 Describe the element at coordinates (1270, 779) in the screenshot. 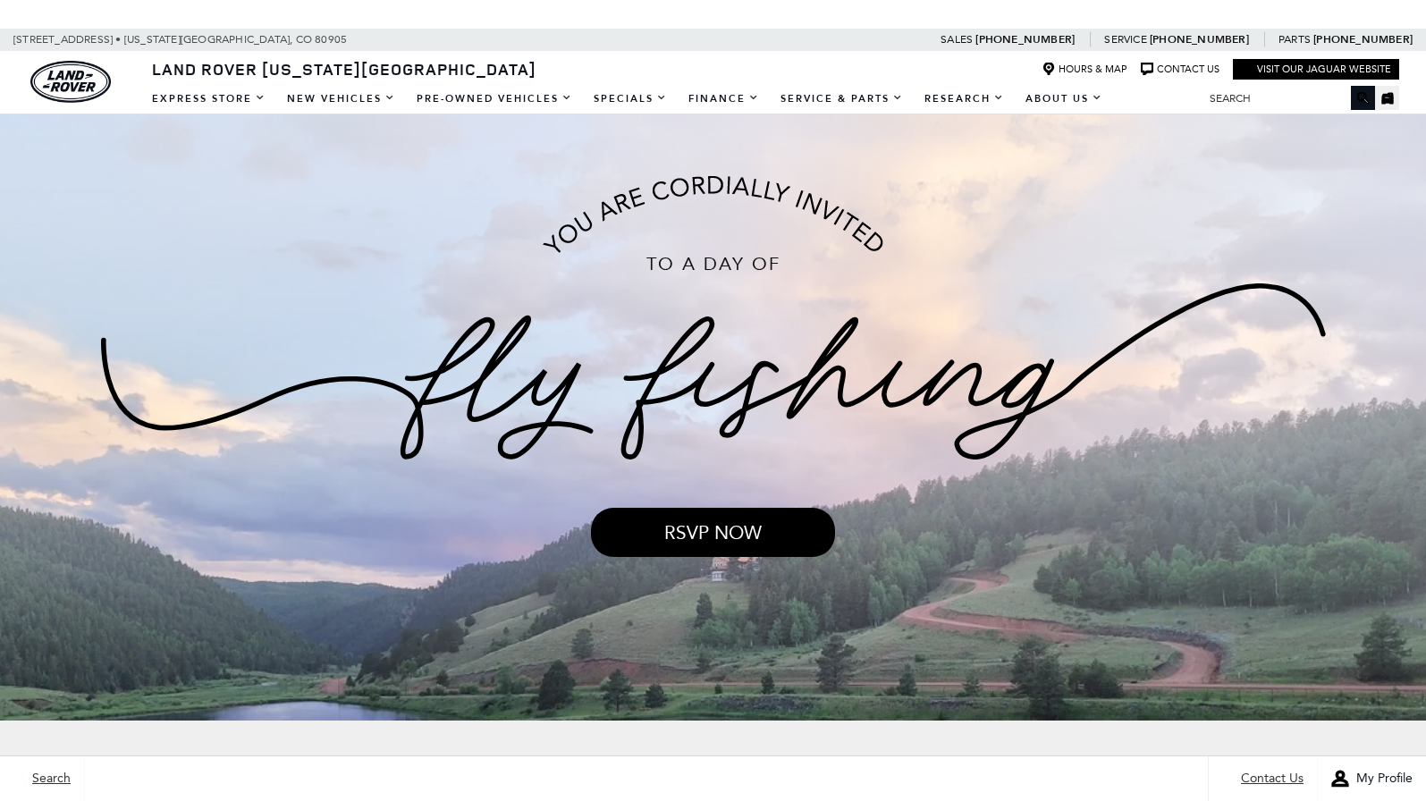

I see `span: Contact Us` at that location.